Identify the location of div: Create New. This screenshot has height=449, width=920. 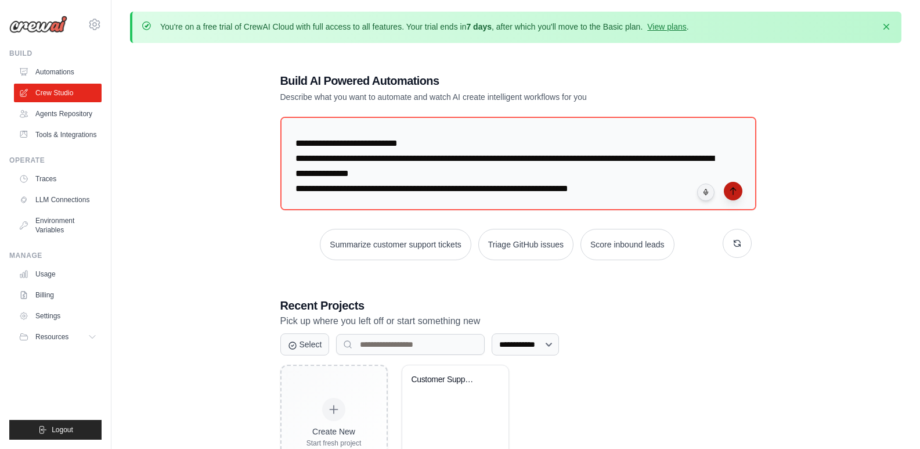
(334, 431).